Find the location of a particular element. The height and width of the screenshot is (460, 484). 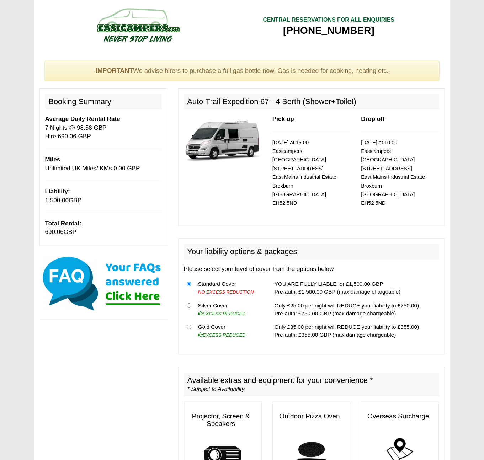

h3: Overseas Surcharge is located at coordinates (400, 416).